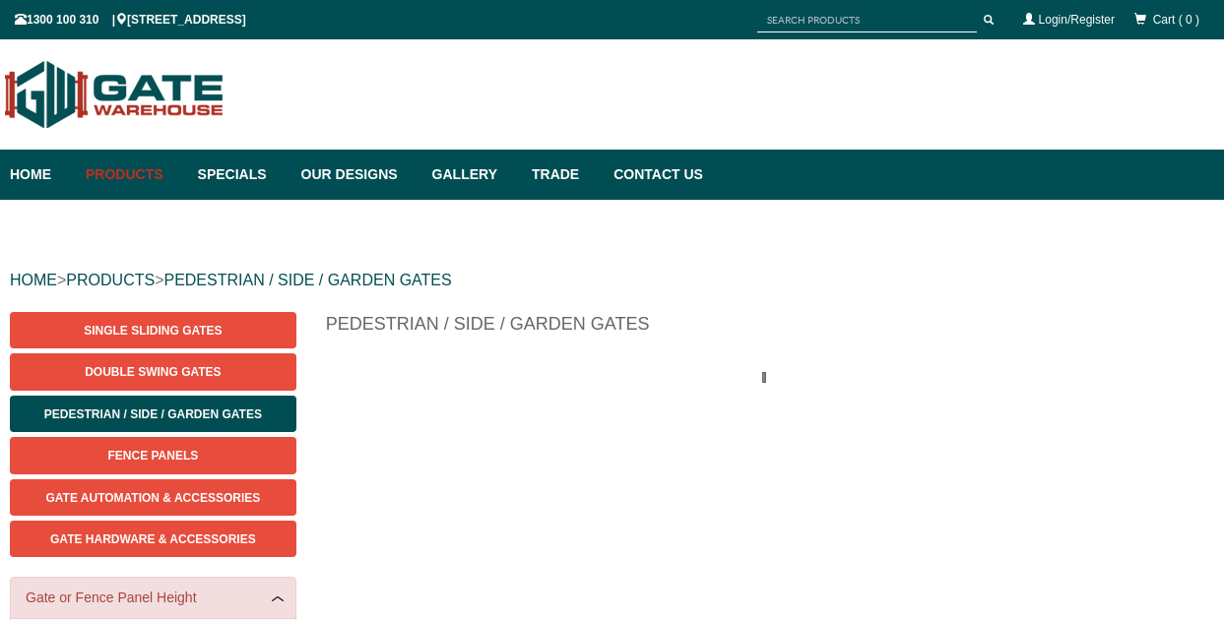 Image resolution: width=1224 pixels, height=620 pixels. Describe the element at coordinates (1076, 20) in the screenshot. I see `a: Login/Register` at that location.